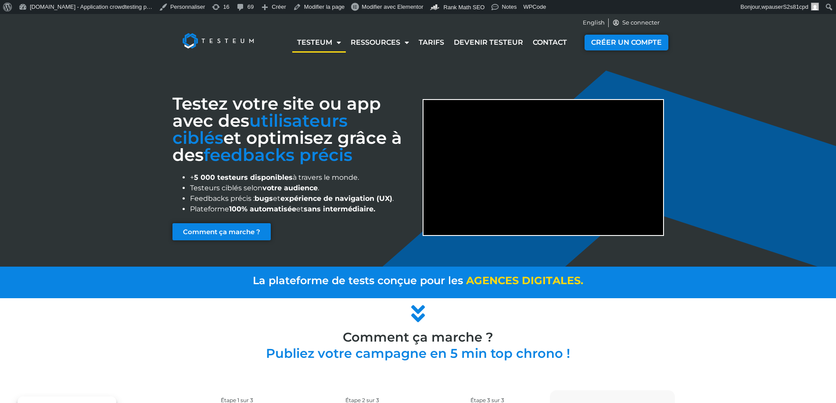 This screenshot has height=403, width=836. What do you see at coordinates (339, 209) in the screenshot?
I see `strong: sans intermédiaire.` at bounding box center [339, 209].